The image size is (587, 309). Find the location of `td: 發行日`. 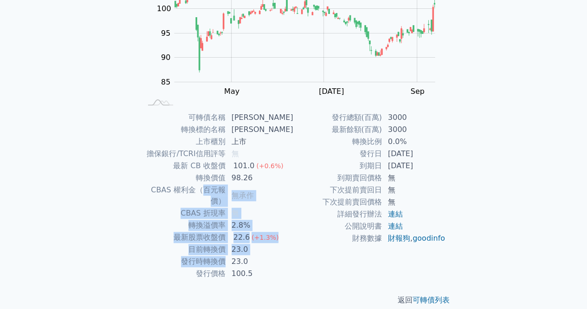

td: 發行日 is located at coordinates (338, 154).